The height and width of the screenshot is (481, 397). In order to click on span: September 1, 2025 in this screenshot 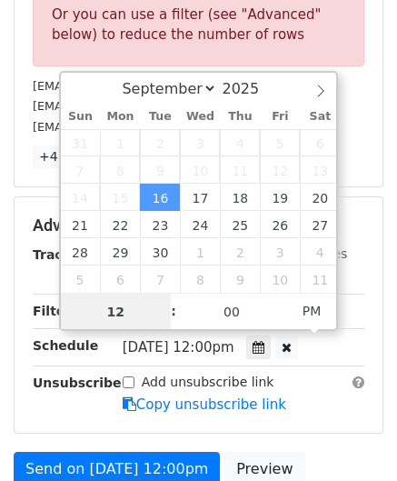, I will do `click(120, 143)`.